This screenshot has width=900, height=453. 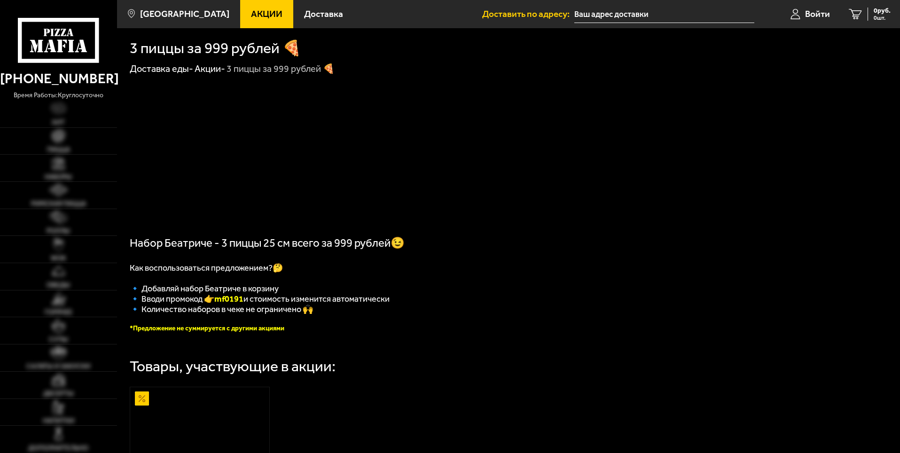 I want to click on span: Напитки, so click(x=58, y=420).